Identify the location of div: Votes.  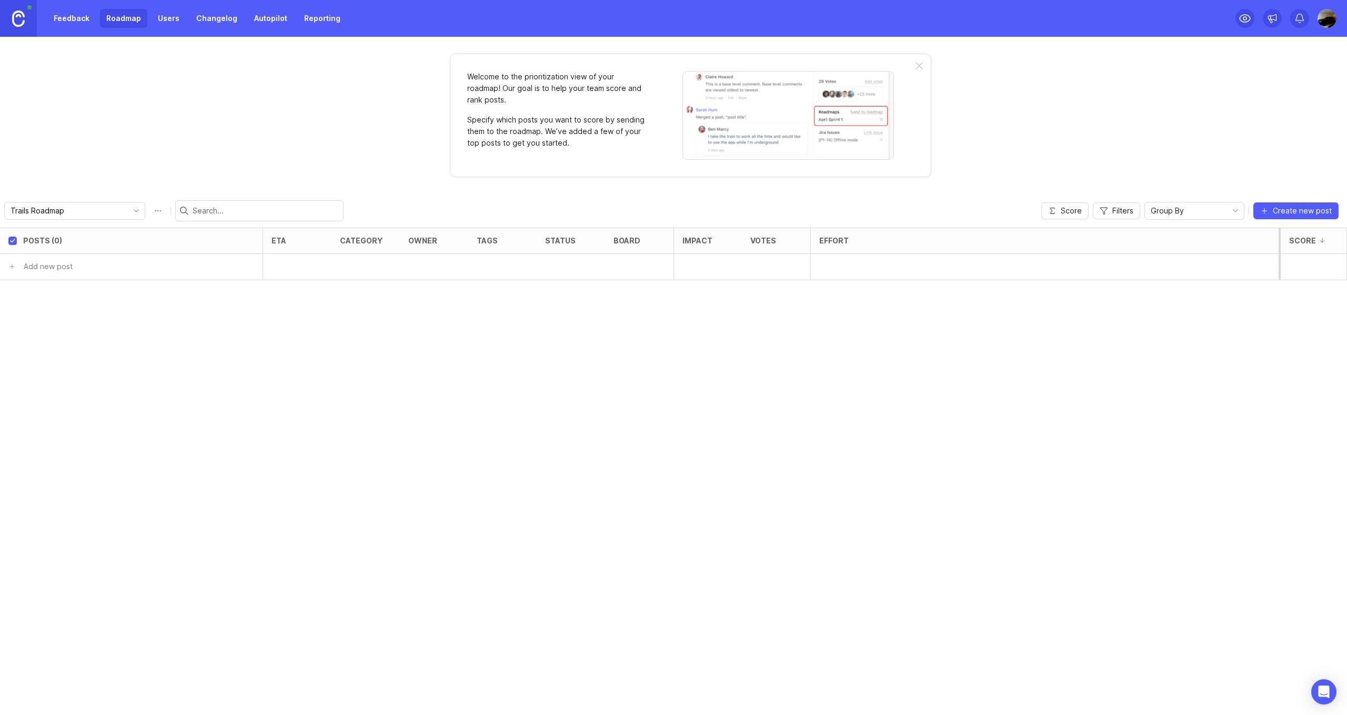
(763, 240).